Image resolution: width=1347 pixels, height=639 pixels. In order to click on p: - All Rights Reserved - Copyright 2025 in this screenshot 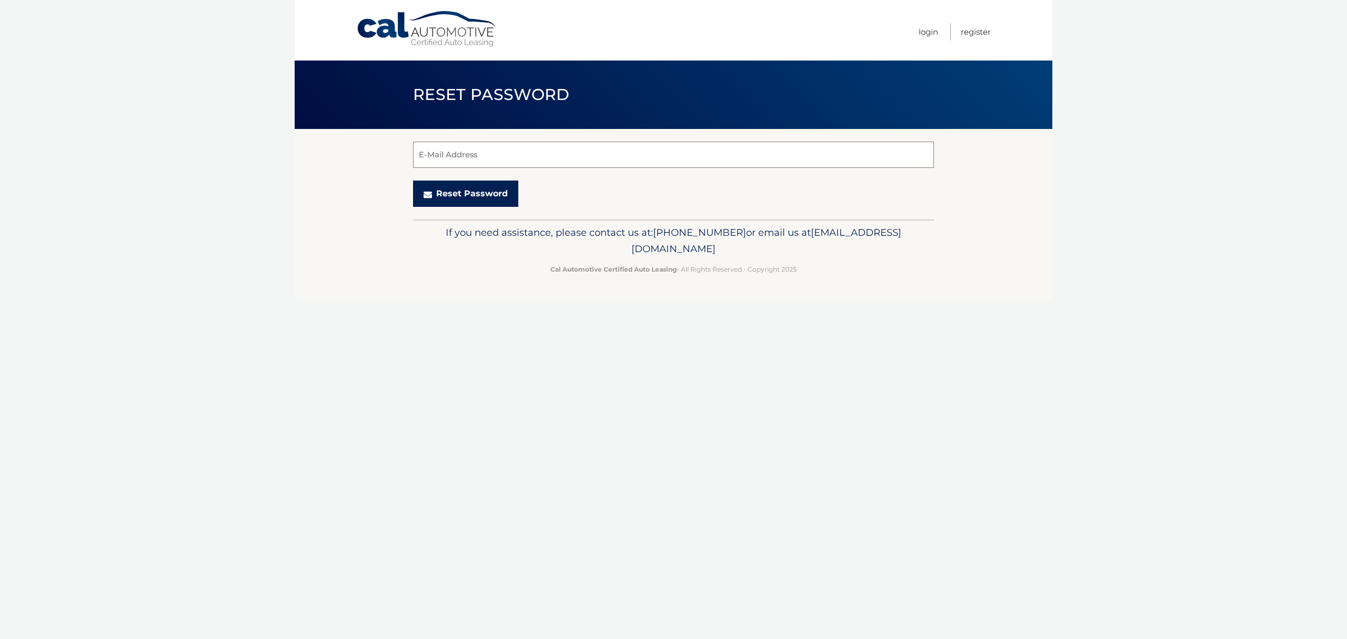, I will do `click(674, 269)`.